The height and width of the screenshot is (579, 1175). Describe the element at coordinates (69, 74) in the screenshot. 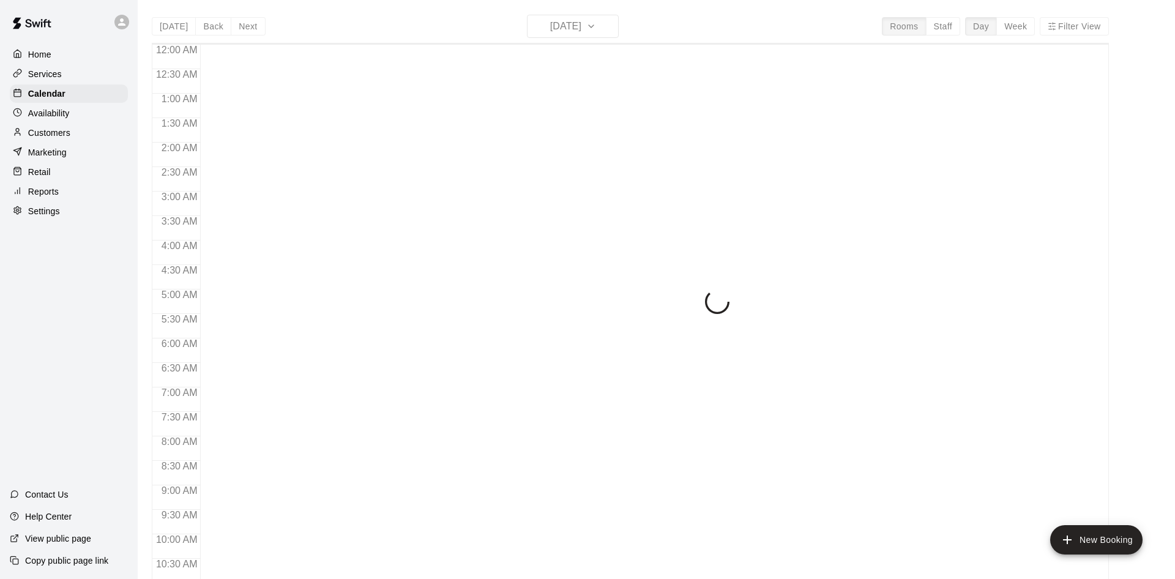

I see `div: Services` at that location.